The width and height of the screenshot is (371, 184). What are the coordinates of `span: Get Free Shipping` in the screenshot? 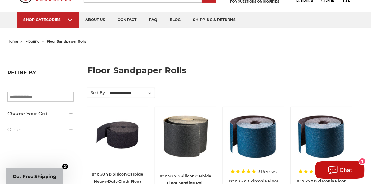 It's located at (35, 176).